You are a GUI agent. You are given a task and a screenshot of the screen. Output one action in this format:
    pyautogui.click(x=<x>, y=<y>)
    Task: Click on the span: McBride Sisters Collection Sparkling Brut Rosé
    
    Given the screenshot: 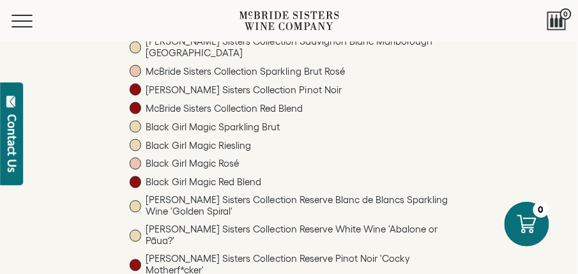 What is the action you would take?
    pyautogui.click(x=245, y=72)
    